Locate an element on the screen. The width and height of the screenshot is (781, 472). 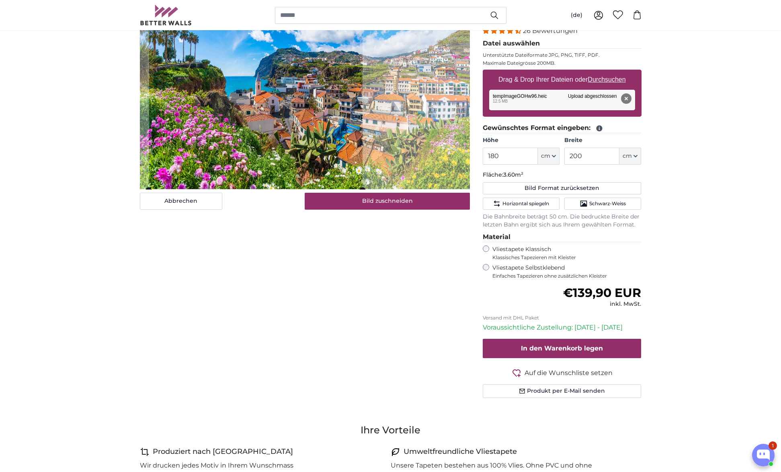
button: Open chatbox is located at coordinates (764, 455).